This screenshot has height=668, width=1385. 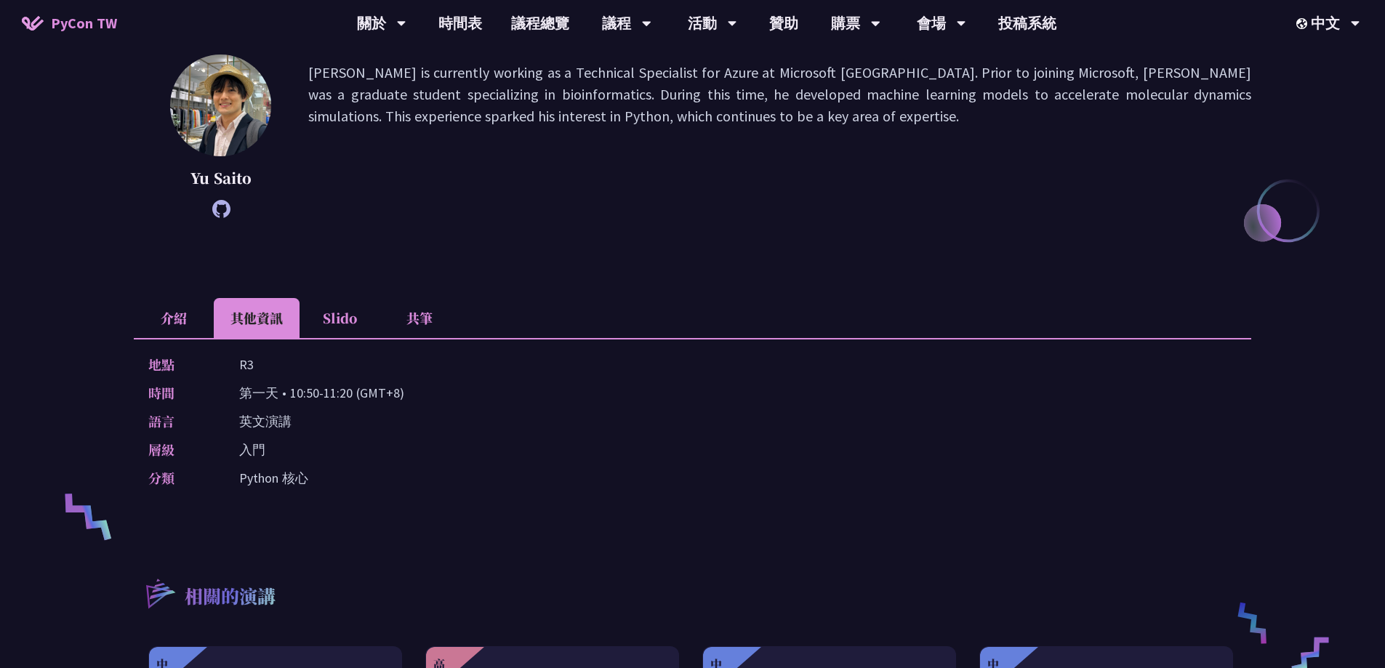 What do you see at coordinates (221, 178) in the screenshot?
I see `p: Yu Saito` at bounding box center [221, 178].